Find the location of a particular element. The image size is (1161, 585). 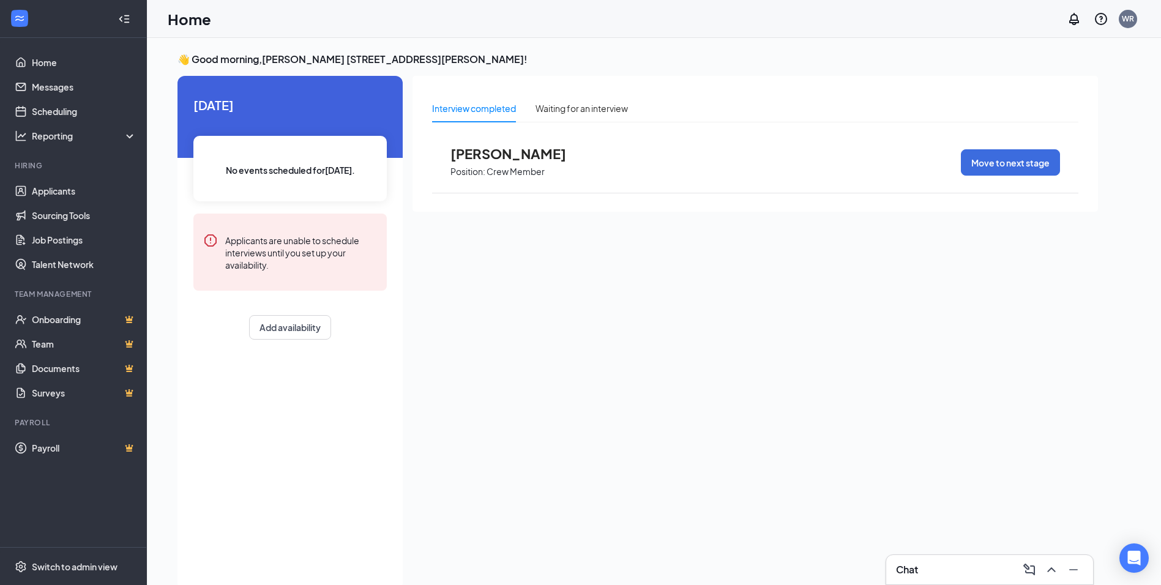

button: Add availability is located at coordinates (290, 327).